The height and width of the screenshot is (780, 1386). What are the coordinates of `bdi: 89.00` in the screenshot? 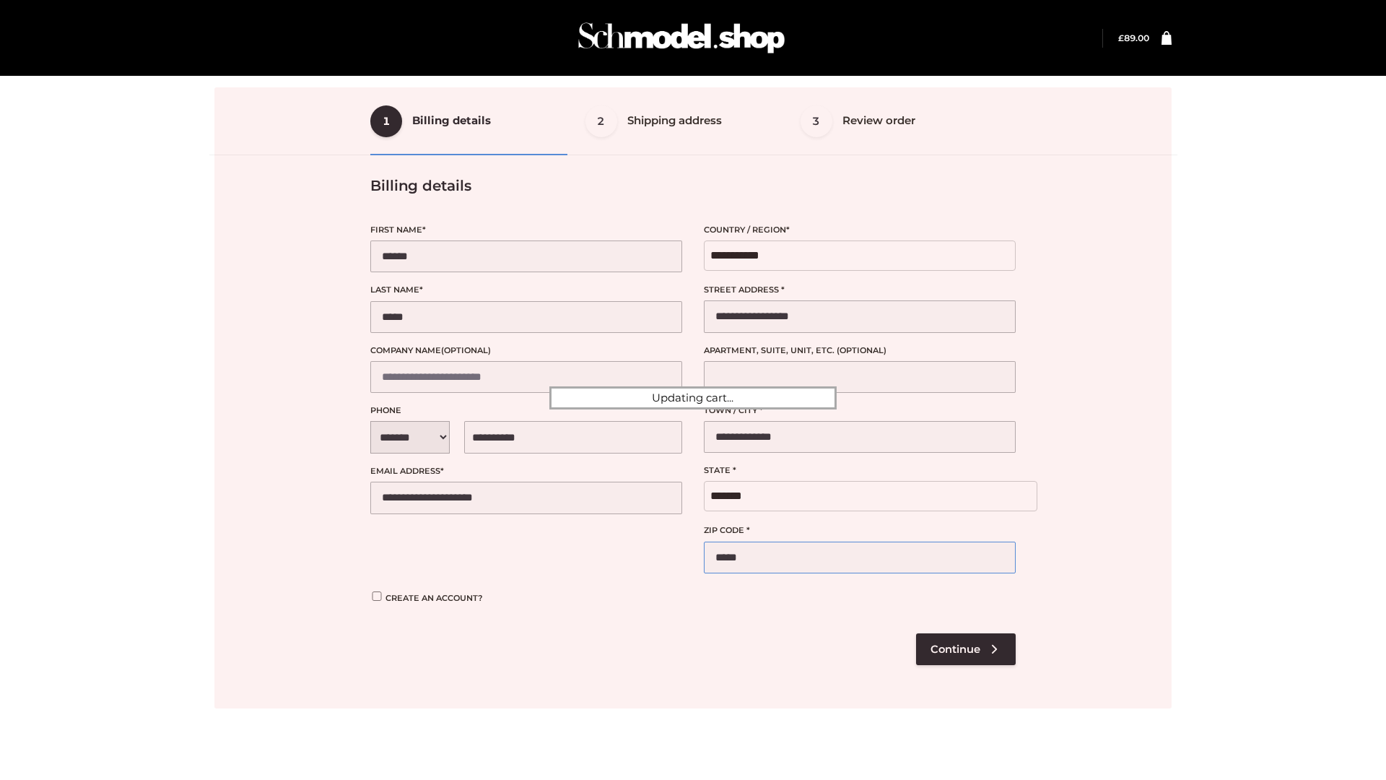 It's located at (1134, 38).